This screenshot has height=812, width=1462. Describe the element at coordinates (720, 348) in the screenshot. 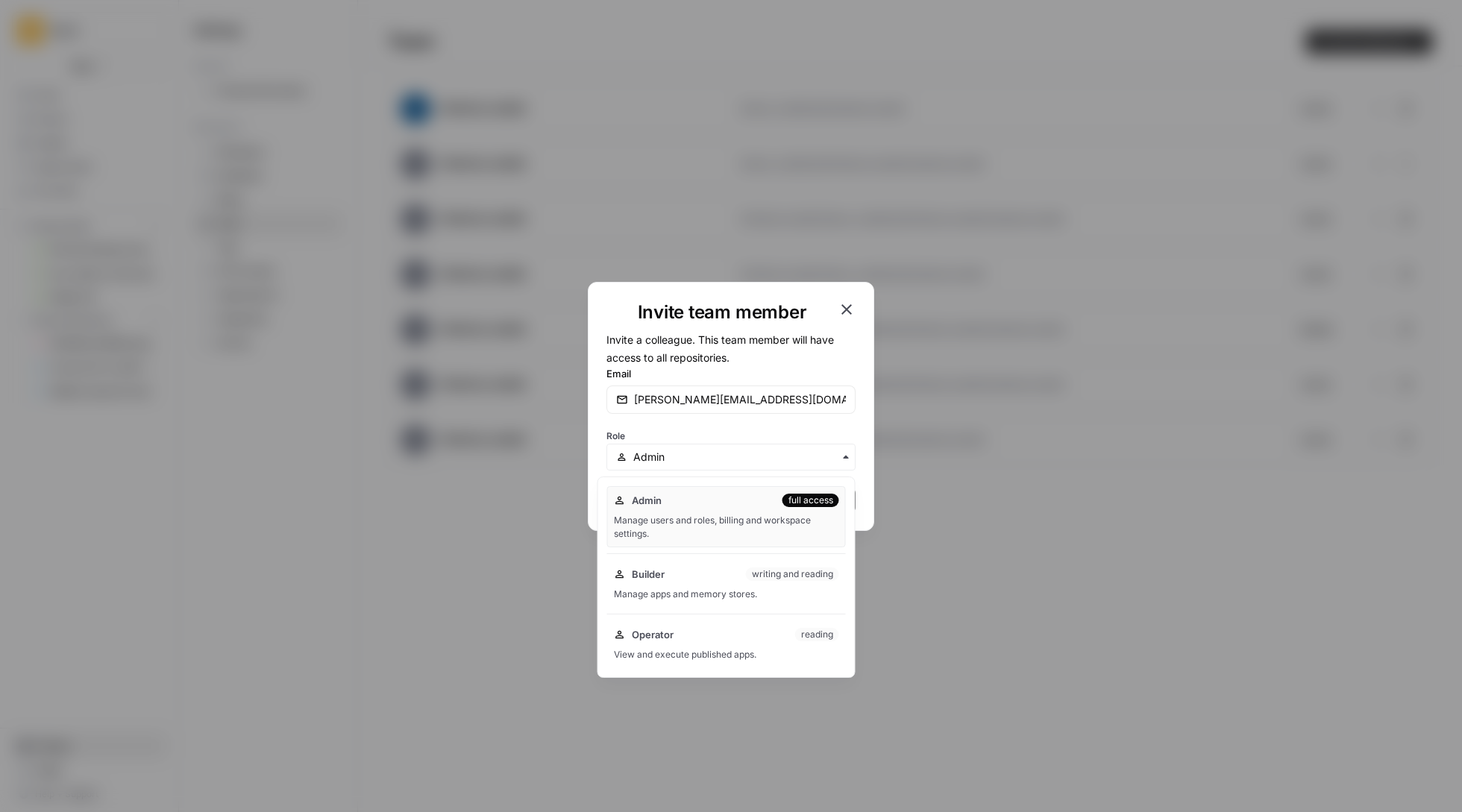

I see `span: Invite a colleague. This team member will have access to all repositories.` at that location.